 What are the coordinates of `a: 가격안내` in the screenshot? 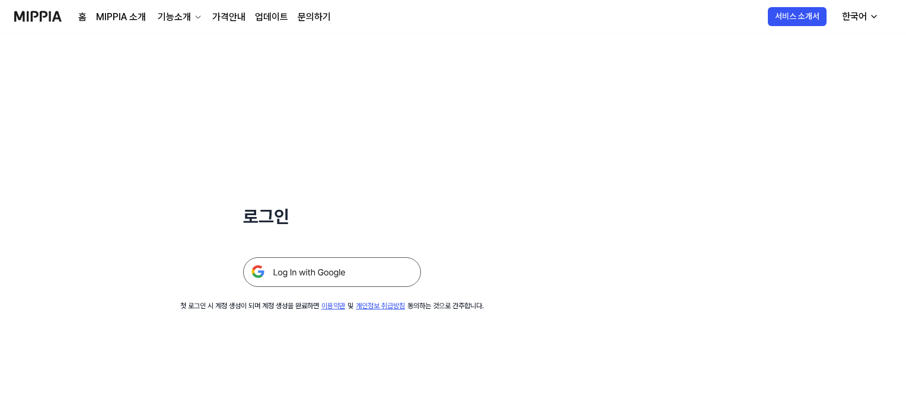 It's located at (229, 17).